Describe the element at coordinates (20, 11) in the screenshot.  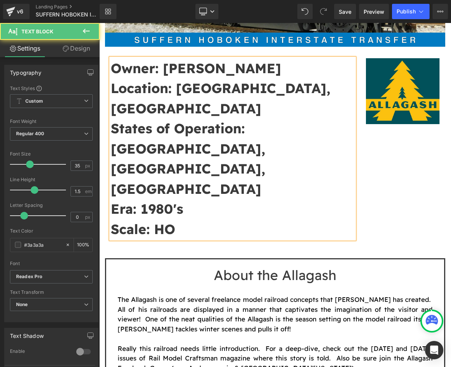
I see `div: v6` at that location.